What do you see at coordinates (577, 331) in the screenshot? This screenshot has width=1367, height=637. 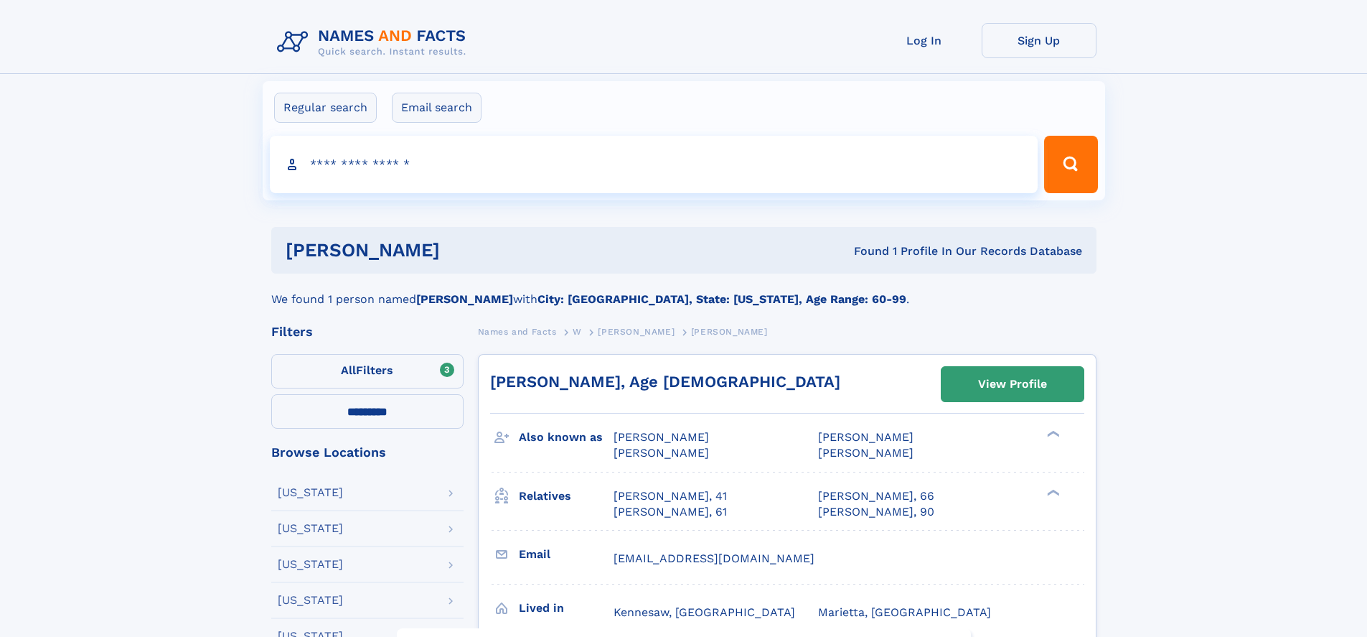 I see `a: W` at bounding box center [577, 331].